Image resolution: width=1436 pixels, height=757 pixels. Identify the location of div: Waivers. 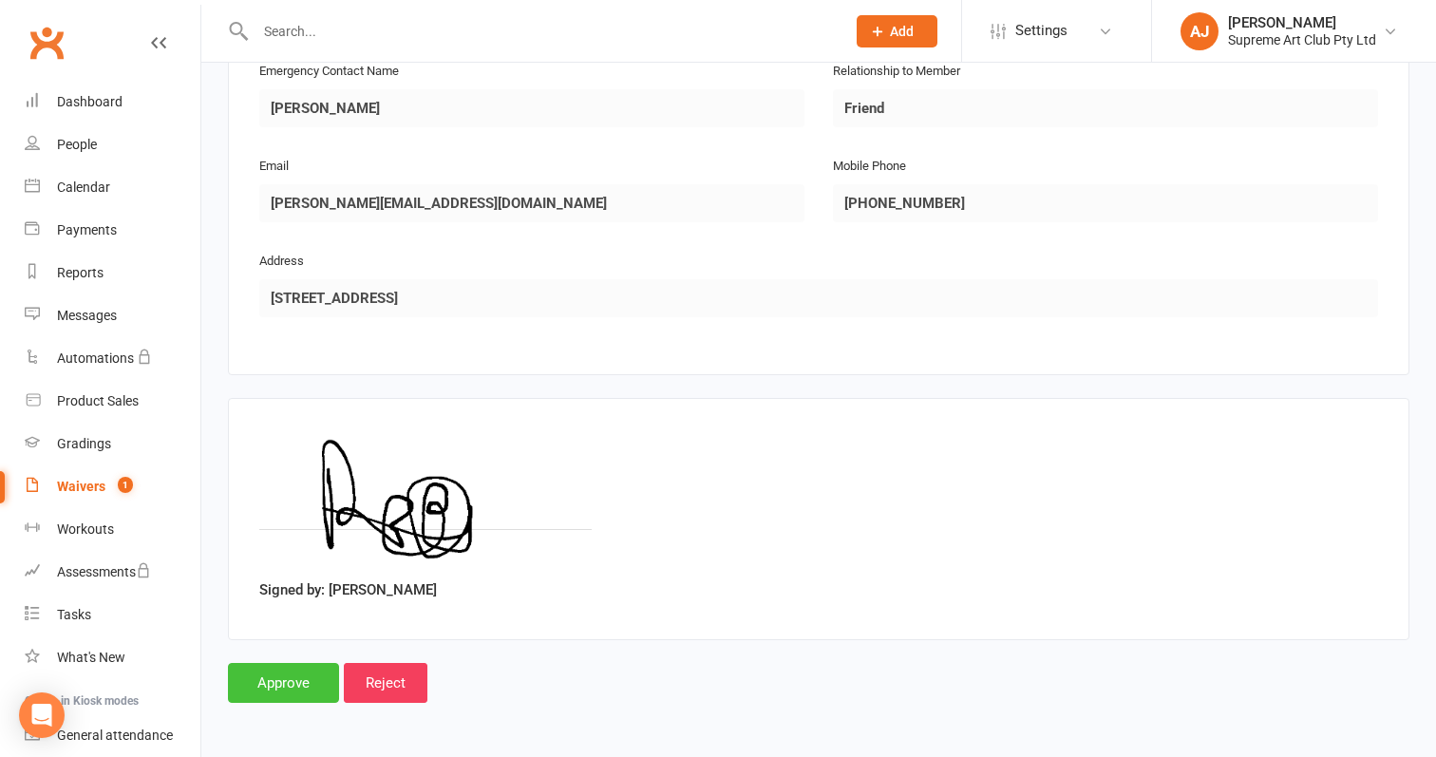
(81, 486).